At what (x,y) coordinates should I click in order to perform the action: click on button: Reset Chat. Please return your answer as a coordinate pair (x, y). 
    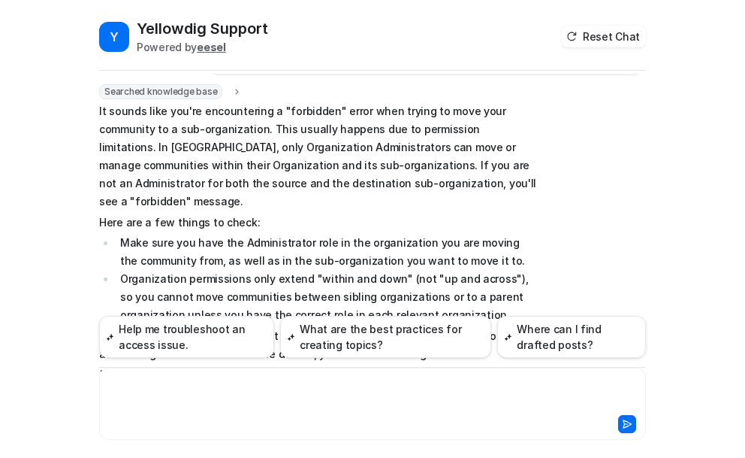
    Looking at the image, I should click on (604, 36).